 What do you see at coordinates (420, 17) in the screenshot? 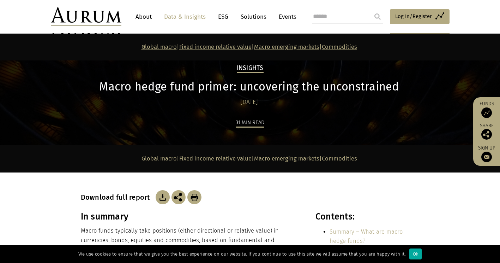
I see `a: Log in/Register` at bounding box center [420, 17].